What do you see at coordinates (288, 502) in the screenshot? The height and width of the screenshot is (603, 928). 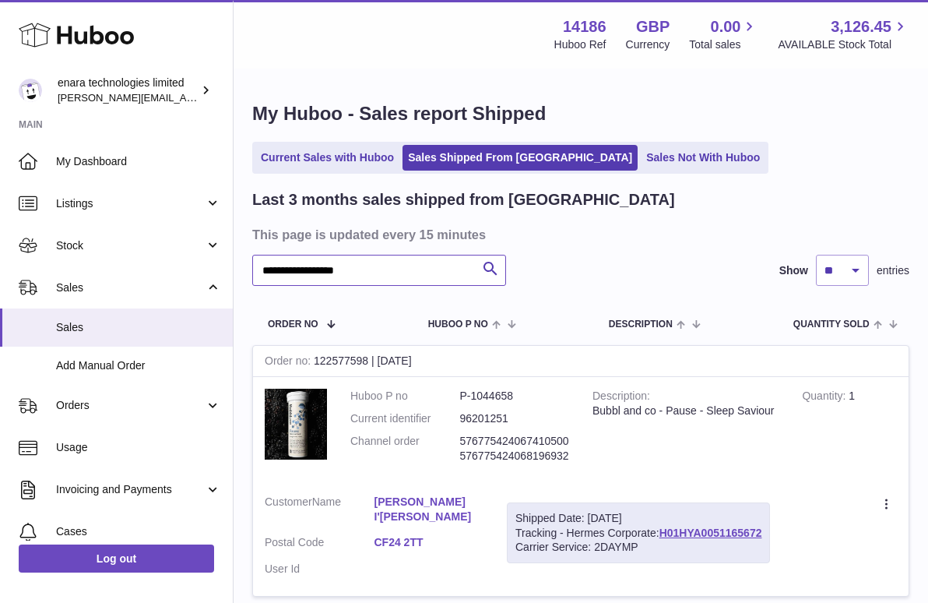 I see `span: Customer` at bounding box center [288, 502].